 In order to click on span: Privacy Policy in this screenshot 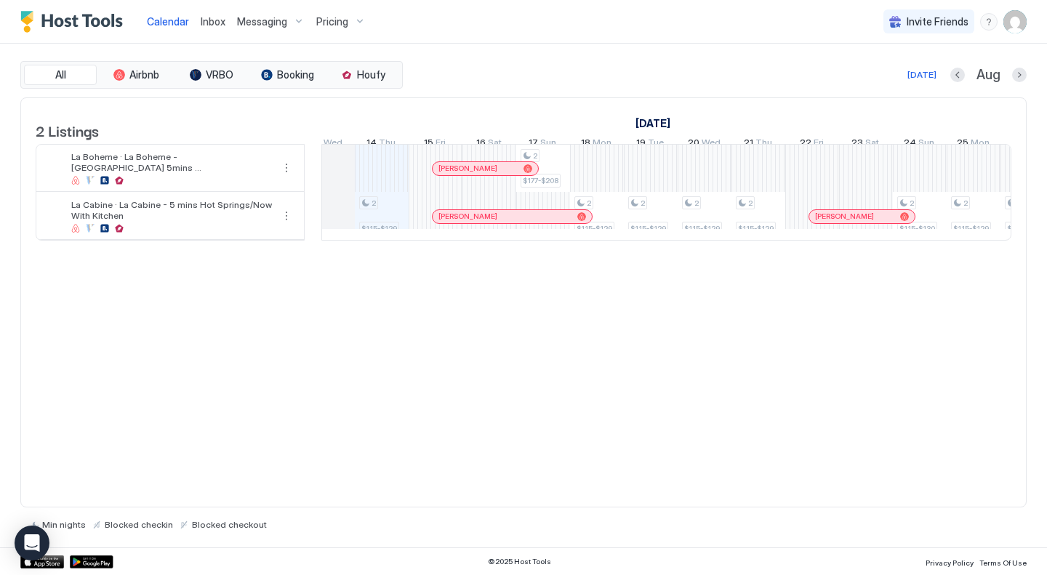, I will do `click(949, 563)`.